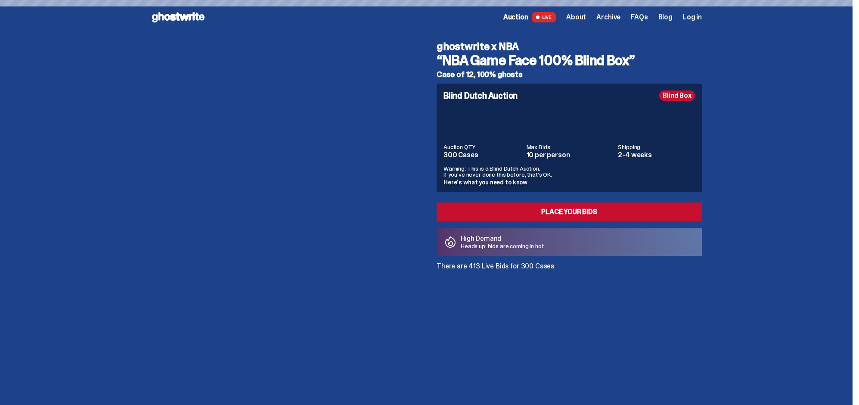 Image resolution: width=859 pixels, height=405 pixels. What do you see at coordinates (677, 96) in the screenshot?
I see `div: Blind Box` at bounding box center [677, 96].